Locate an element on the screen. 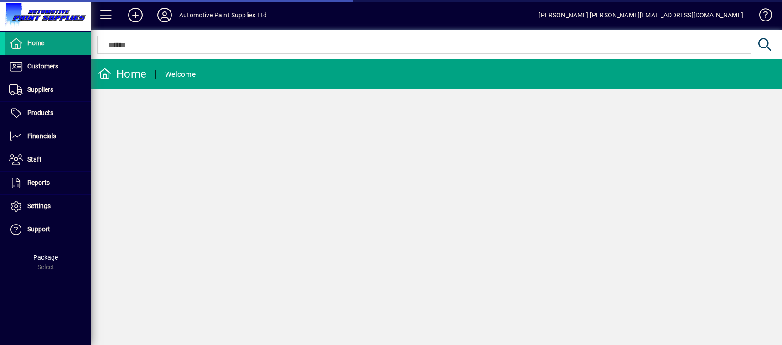 The image size is (782, 345). a: Suppliers is located at coordinates (48, 90).